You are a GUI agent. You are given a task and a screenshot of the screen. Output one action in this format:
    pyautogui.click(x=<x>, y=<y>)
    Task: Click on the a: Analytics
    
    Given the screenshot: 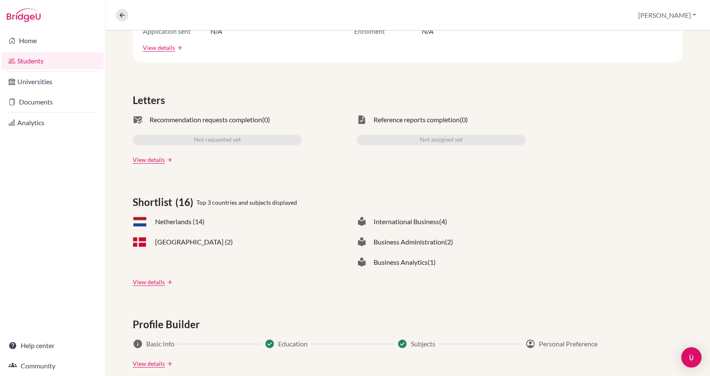 What is the action you would take?
    pyautogui.click(x=52, y=123)
    